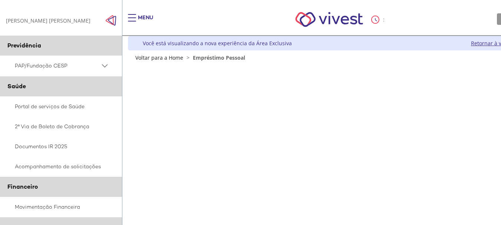 Image resolution: width=501 pixels, height=225 pixels. Describe the element at coordinates (24, 45) in the screenshot. I see `span: Previdência` at that location.